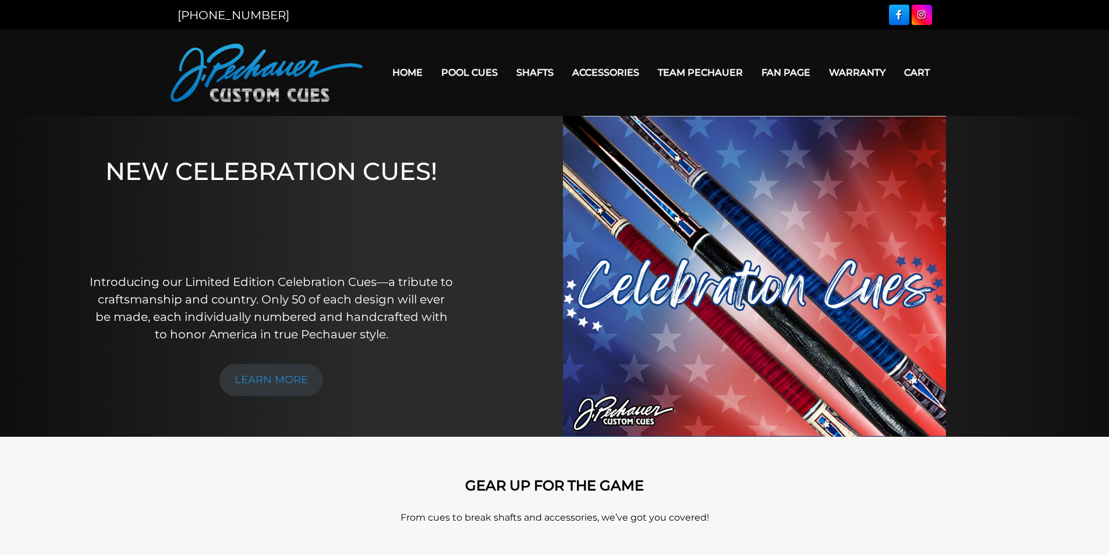 This screenshot has height=555, width=1109. Describe the element at coordinates (535, 72) in the screenshot. I see `a: Shafts` at that location.